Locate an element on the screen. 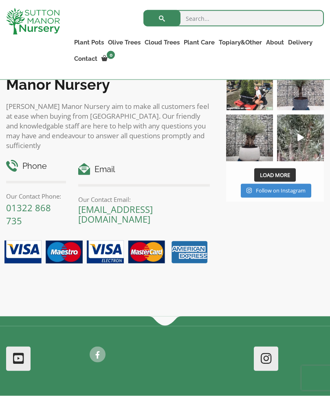 The width and height of the screenshot is (330, 396). input: Search... is located at coordinates (233, 18).